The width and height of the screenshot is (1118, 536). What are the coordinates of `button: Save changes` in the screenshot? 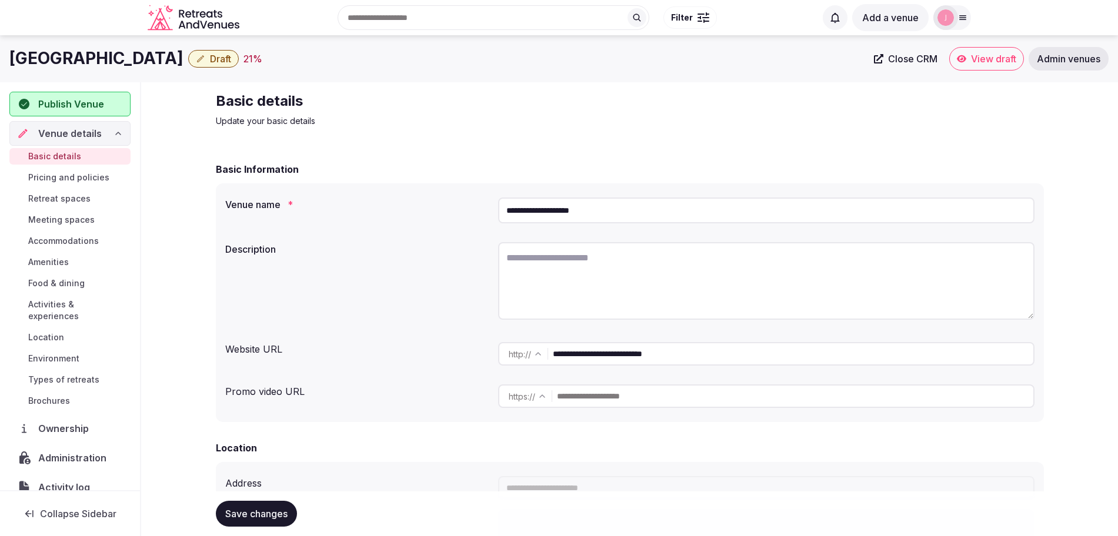 It's located at (256, 514).